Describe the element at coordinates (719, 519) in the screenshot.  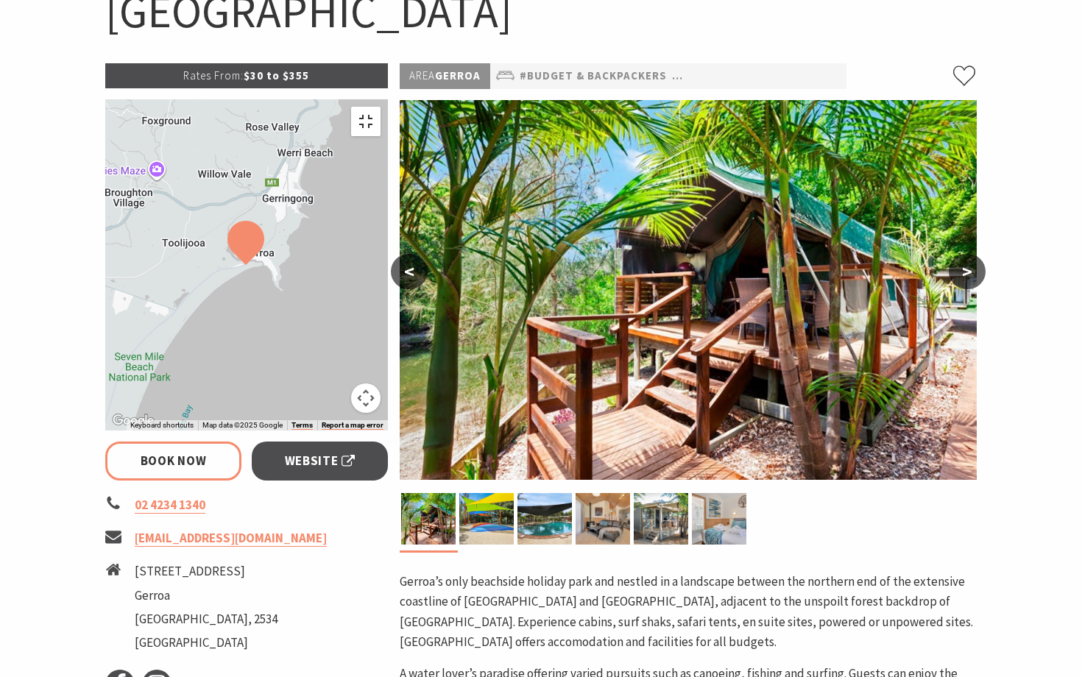
I see `img: cabin bedroom` at that location.